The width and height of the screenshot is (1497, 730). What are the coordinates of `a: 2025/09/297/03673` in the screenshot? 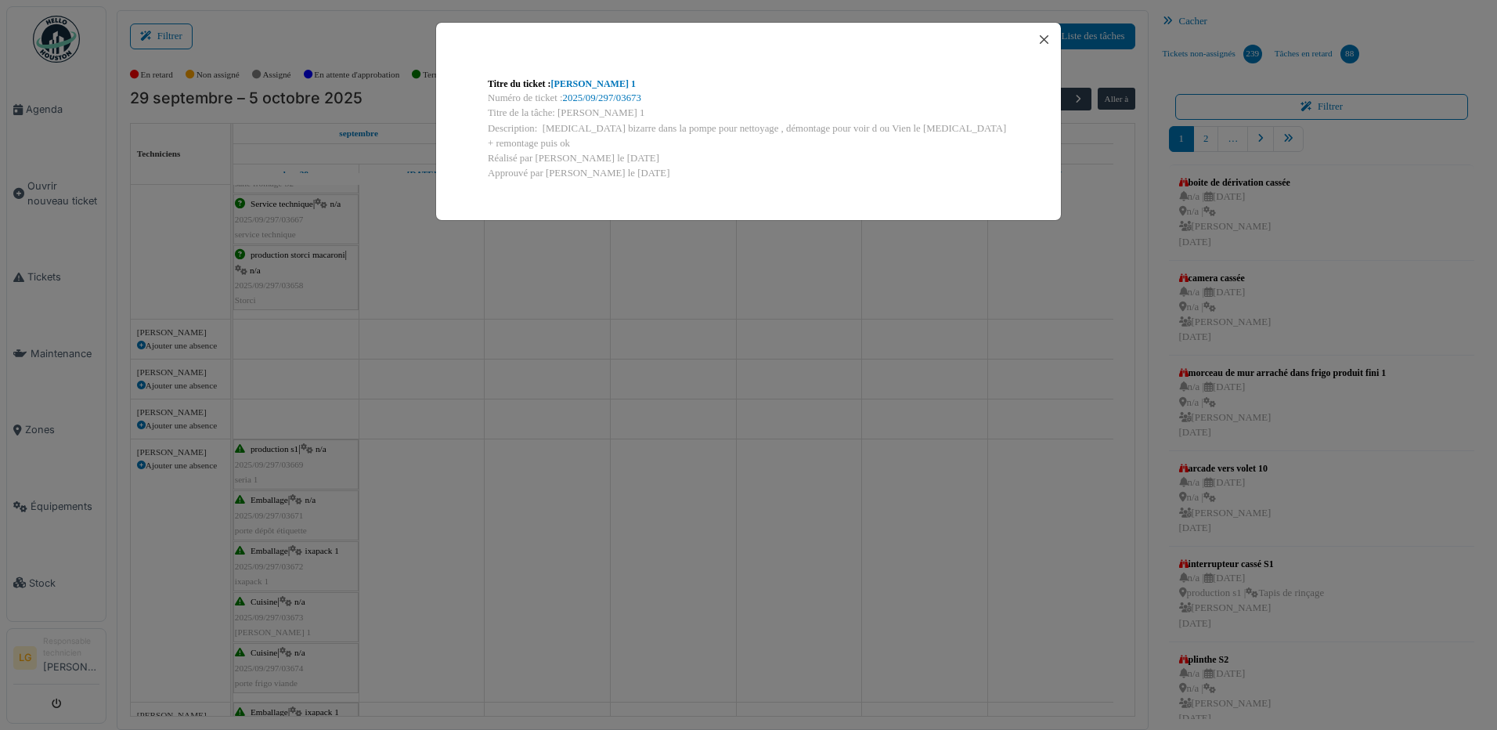 It's located at (602, 98).